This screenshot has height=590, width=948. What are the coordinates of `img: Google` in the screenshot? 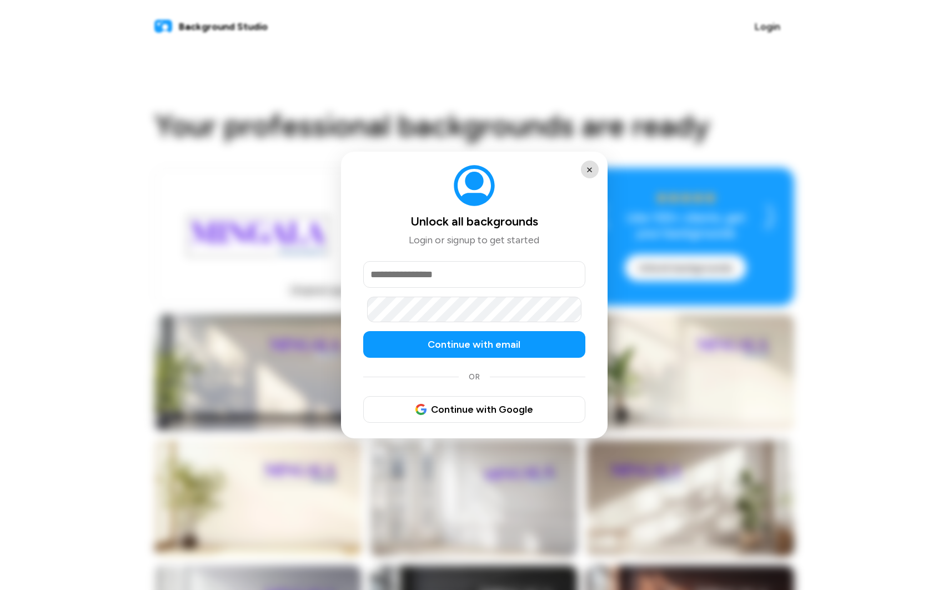 It's located at (421, 409).